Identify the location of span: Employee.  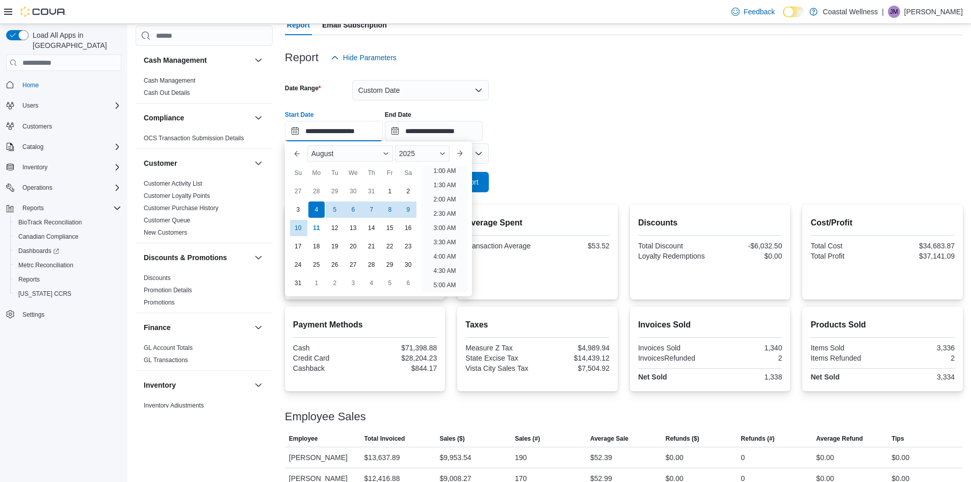
(303, 438).